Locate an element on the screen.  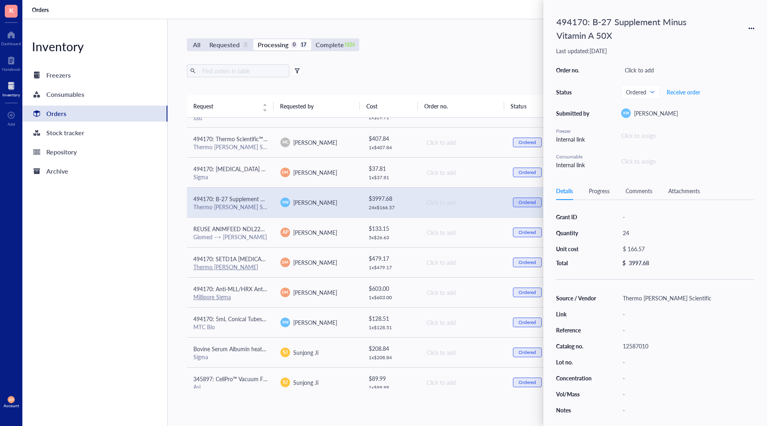
div: Attachments is located at coordinates (684, 191).